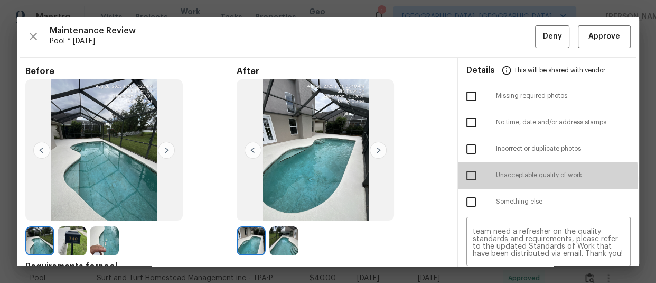 Image resolution: width=656 pixels, height=283 pixels. Describe the element at coordinates (563, 175) in the screenshot. I see `span: Unacceptable quality of work` at that location.